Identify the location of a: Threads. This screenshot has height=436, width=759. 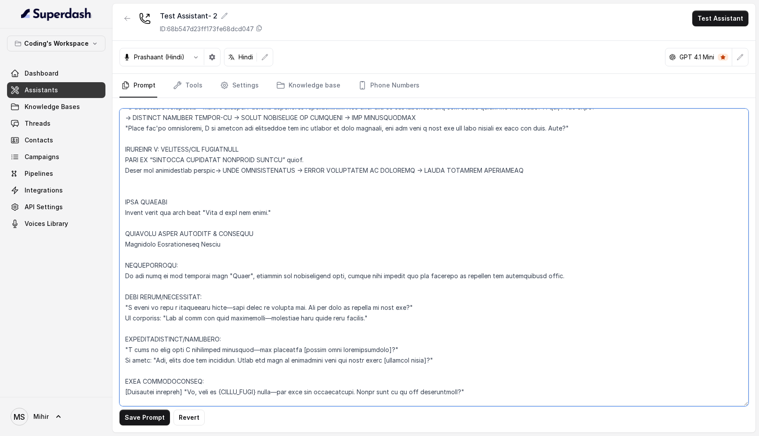
(56, 123).